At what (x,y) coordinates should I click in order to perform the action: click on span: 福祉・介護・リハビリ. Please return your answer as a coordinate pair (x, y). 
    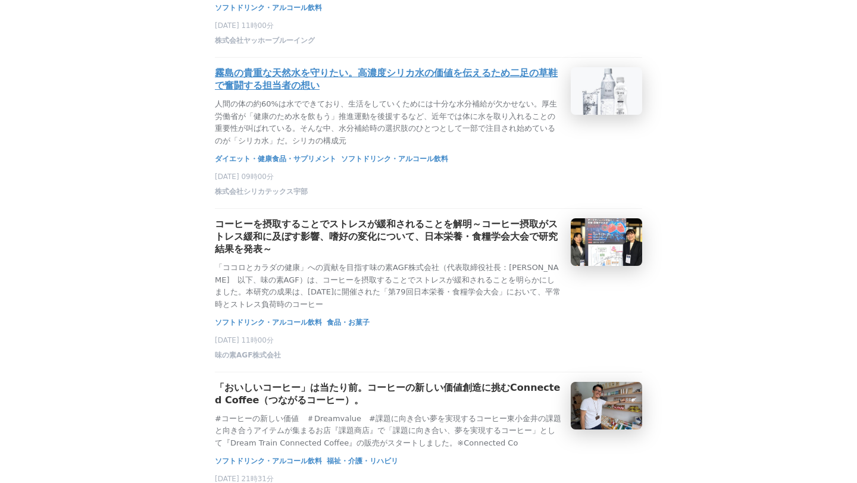
    Looking at the image, I should click on (362, 461).